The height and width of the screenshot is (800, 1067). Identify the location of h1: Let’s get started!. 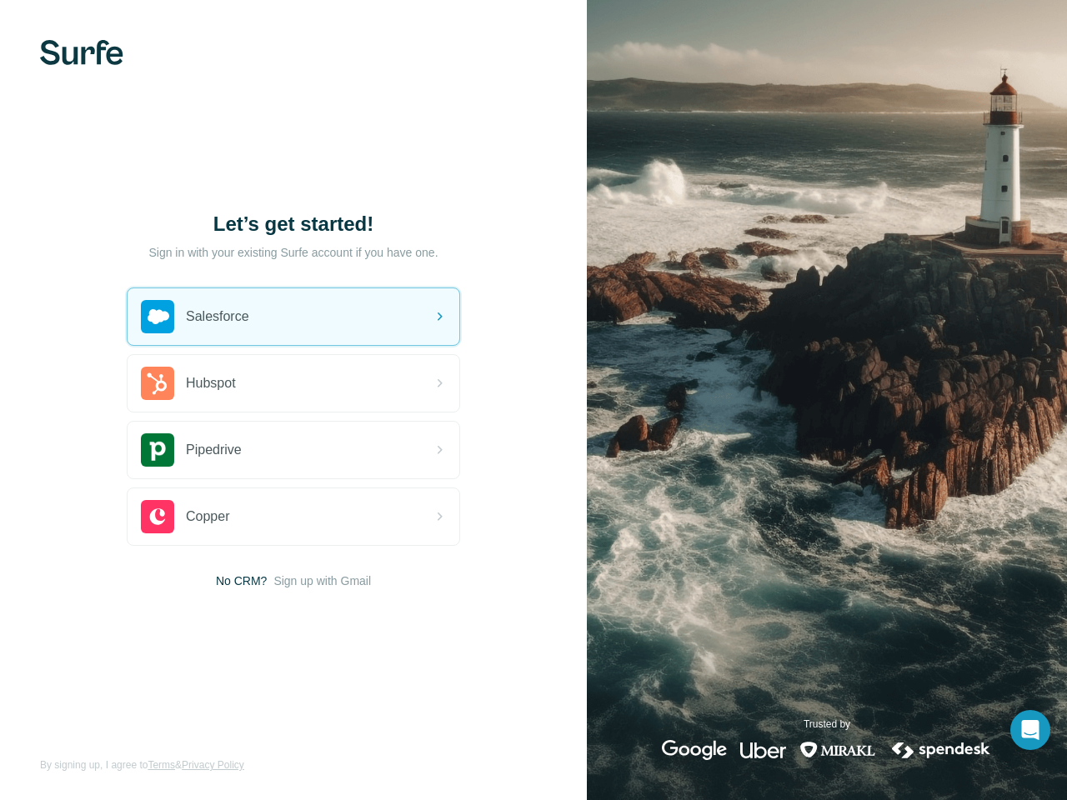
(293, 224).